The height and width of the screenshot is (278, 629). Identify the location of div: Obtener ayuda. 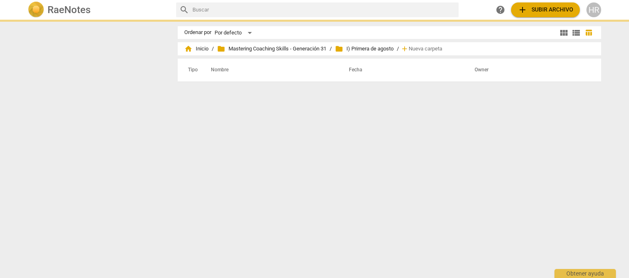
(585, 273).